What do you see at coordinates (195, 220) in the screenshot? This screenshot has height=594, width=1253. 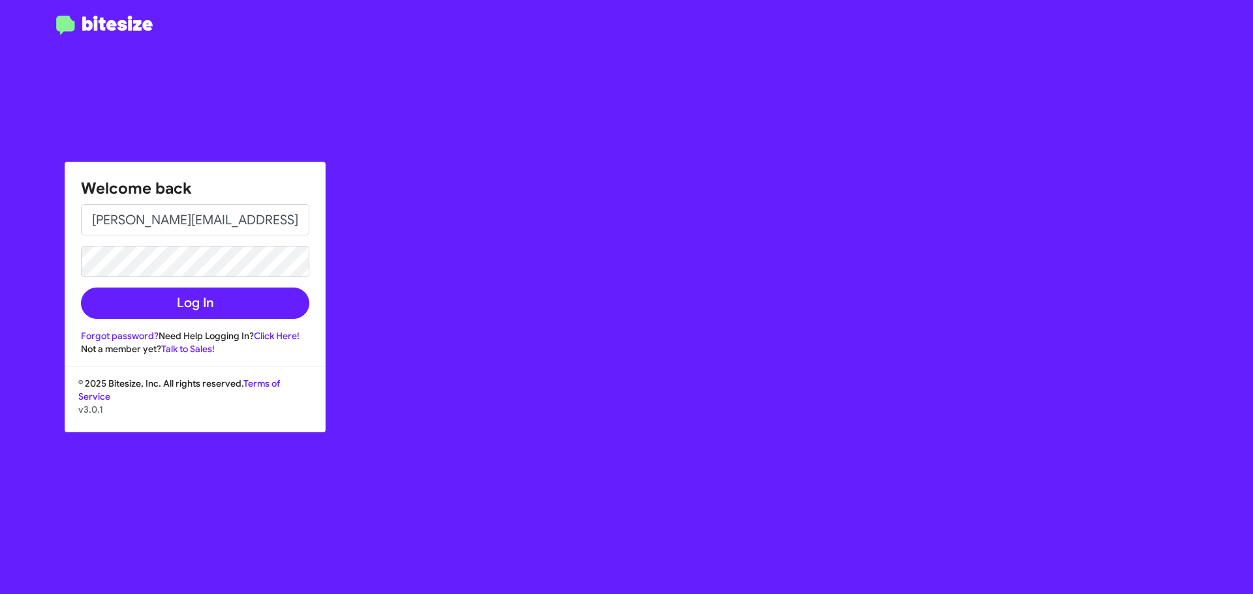 I see `input: Email address` at bounding box center [195, 220].